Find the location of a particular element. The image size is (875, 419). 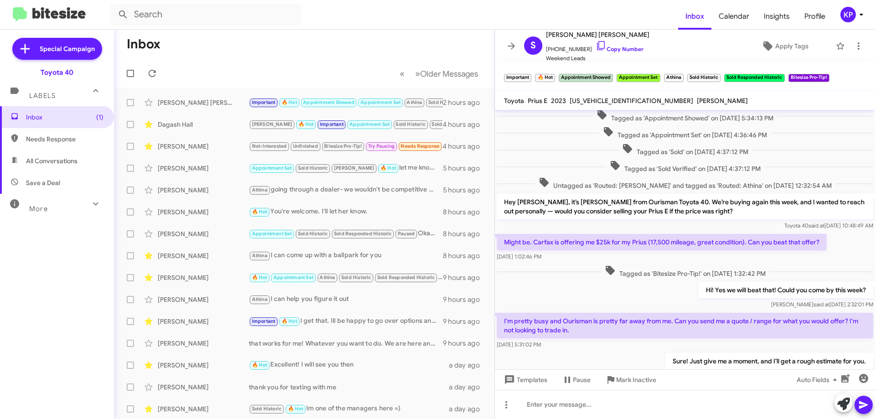

div: 5 hours ago is located at coordinates (465, 190).